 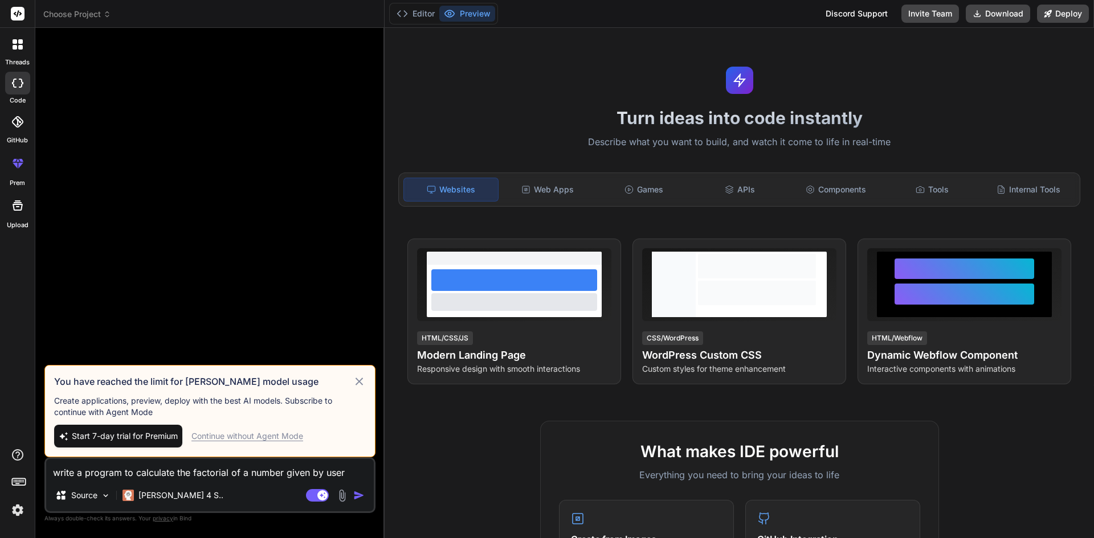 I want to click on div: HTML/Webflow, so click(x=897, y=338).